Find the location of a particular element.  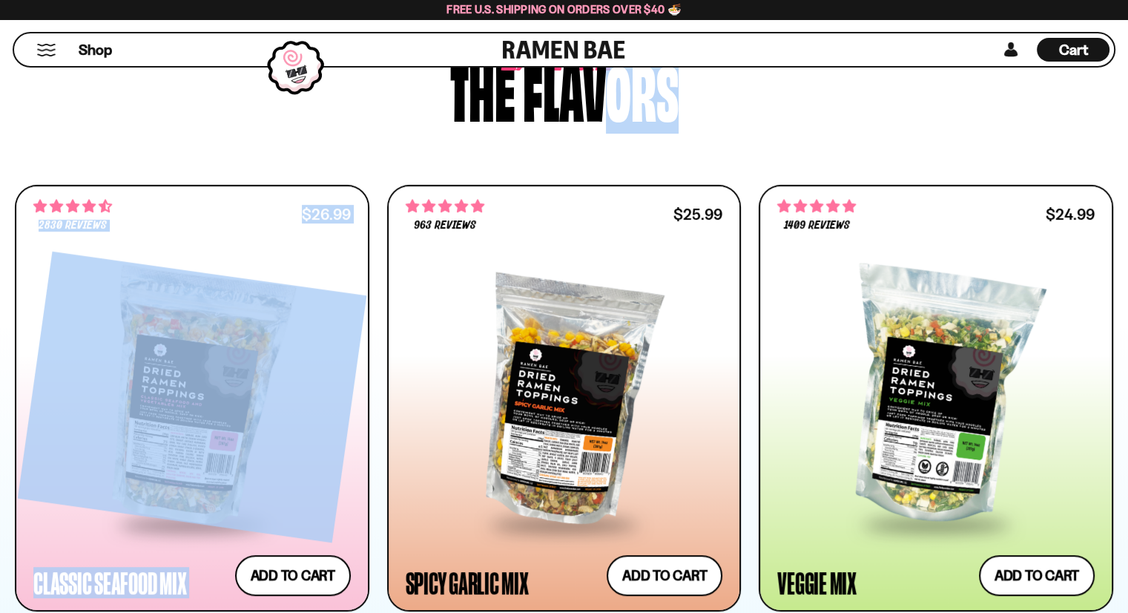

button: Mobile Menu Trigger is located at coordinates (46, 50).